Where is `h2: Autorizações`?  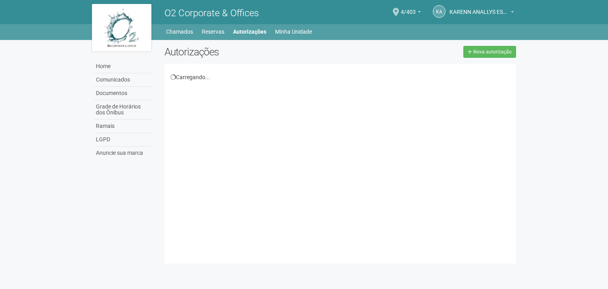
h2: Autorizações is located at coordinates (249, 52).